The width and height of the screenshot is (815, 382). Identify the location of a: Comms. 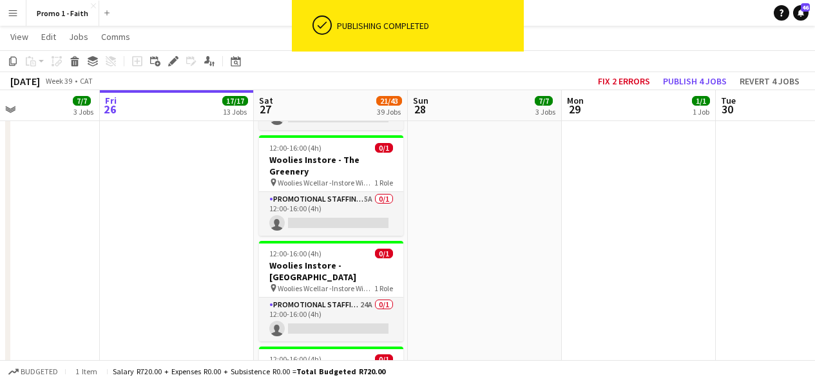
(115, 37).